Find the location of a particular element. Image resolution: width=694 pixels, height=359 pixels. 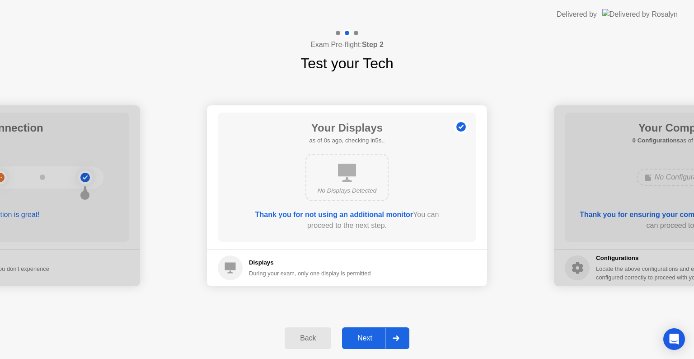

img: Delivered by Rosalyn is located at coordinates (640, 14).